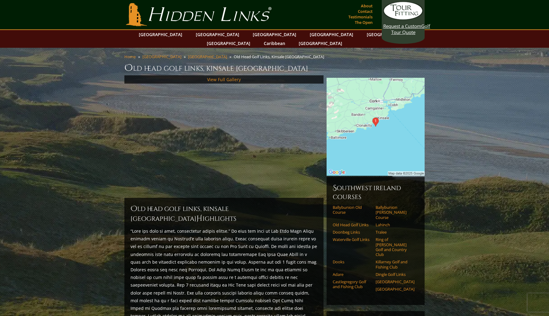 The width and height of the screenshot is (549, 316). Describe the element at coordinates (352, 210) in the screenshot. I see `a: Ballybunion Old Course` at that location.